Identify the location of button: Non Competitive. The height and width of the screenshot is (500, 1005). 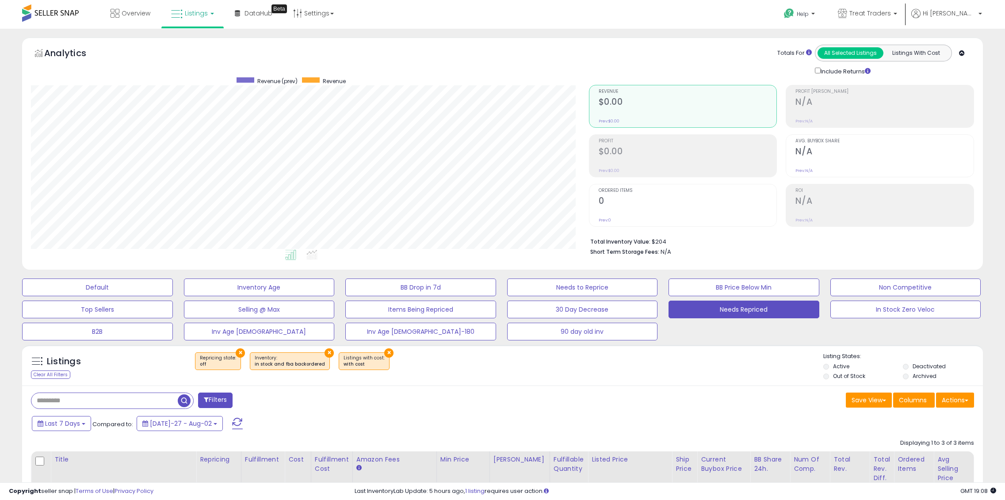
(906, 288).